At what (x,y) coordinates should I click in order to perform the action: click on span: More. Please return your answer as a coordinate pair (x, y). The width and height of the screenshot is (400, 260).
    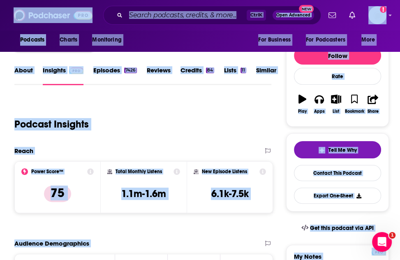
    Looking at the image, I should click on (368, 40).